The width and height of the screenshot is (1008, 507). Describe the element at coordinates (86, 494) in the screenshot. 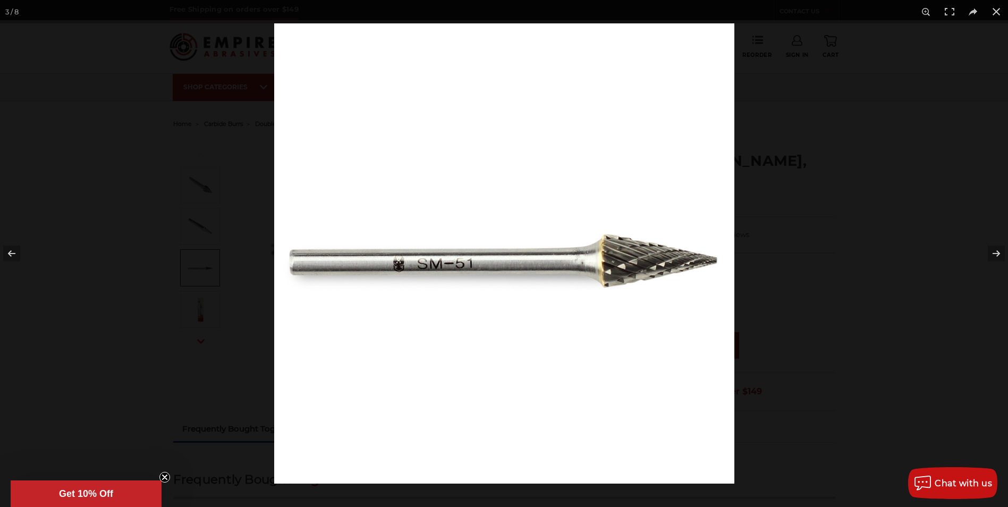

I see `div: Get 10% OffClose teaser` at that location.